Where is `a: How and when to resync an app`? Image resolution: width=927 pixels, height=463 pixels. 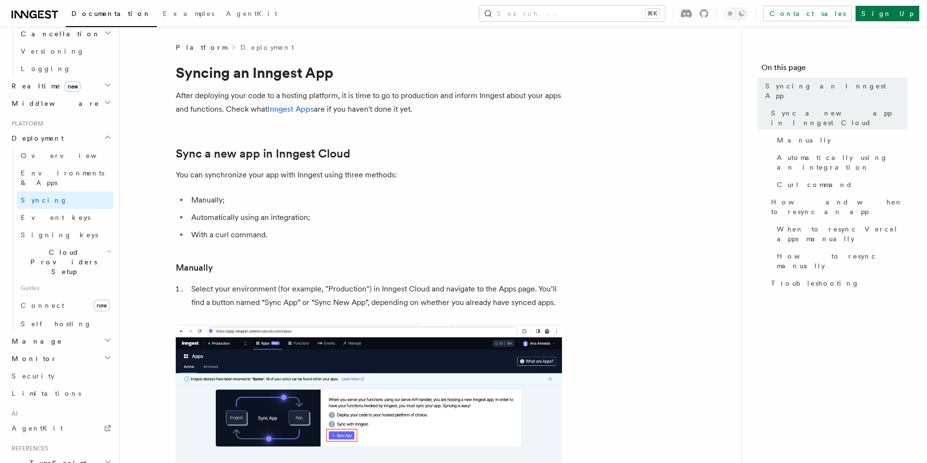 a: How and when to resync an app is located at coordinates (837, 207).